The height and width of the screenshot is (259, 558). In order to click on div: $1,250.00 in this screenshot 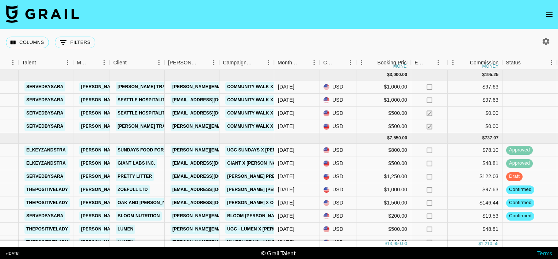, I will do `click(384, 176)`.